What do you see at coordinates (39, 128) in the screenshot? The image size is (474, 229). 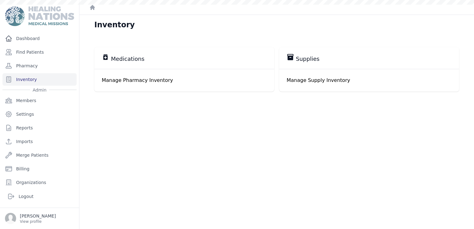 I see `a: Reports` at bounding box center [39, 128].